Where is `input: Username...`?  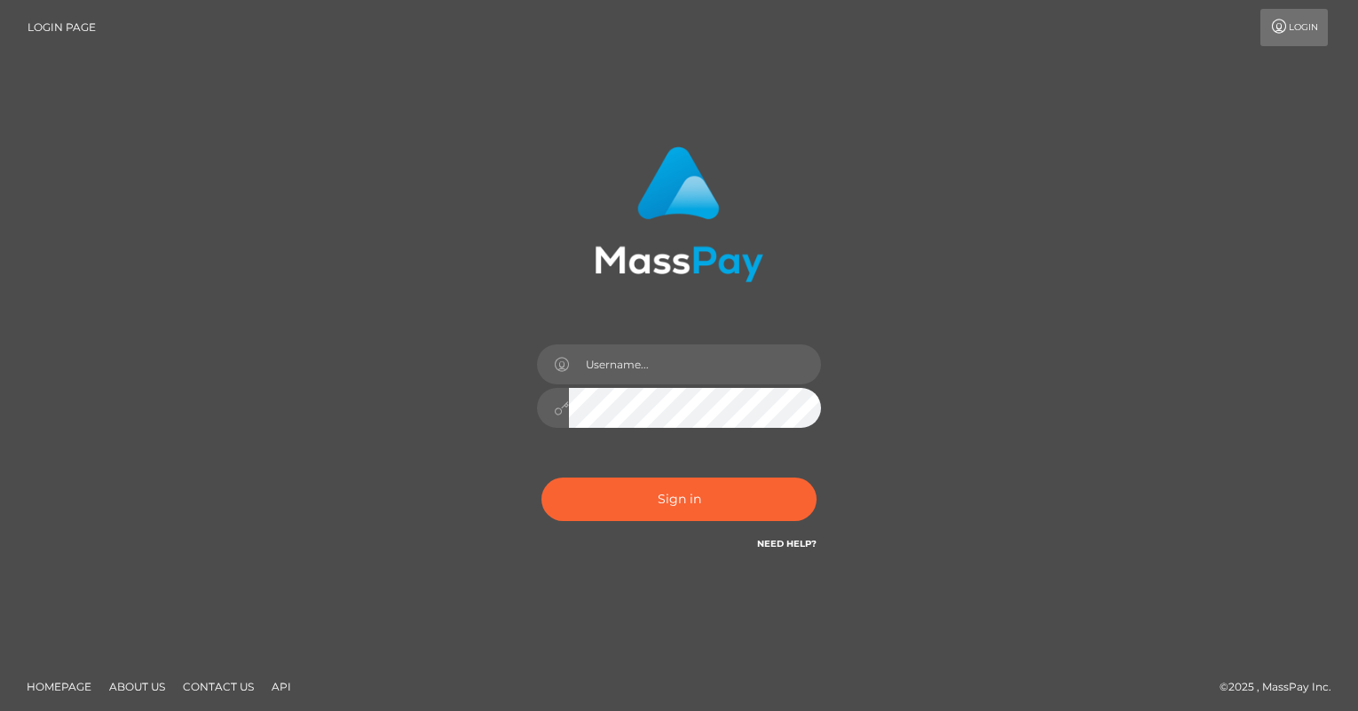 input: Username... is located at coordinates (695, 364).